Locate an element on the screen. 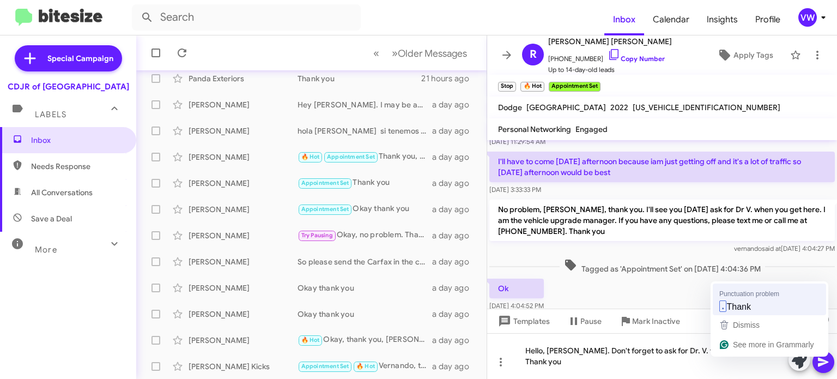 This screenshot has width=837, height=379. small: Stop is located at coordinates (507, 87).